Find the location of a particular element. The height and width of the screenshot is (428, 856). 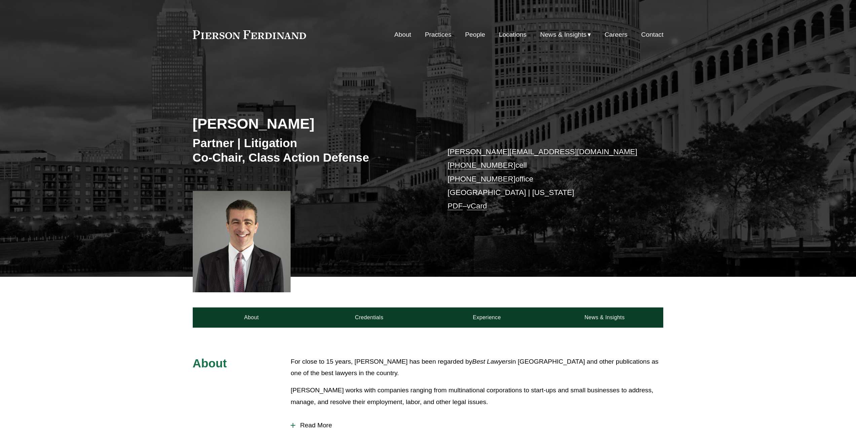

a: Experience is located at coordinates (487, 317).